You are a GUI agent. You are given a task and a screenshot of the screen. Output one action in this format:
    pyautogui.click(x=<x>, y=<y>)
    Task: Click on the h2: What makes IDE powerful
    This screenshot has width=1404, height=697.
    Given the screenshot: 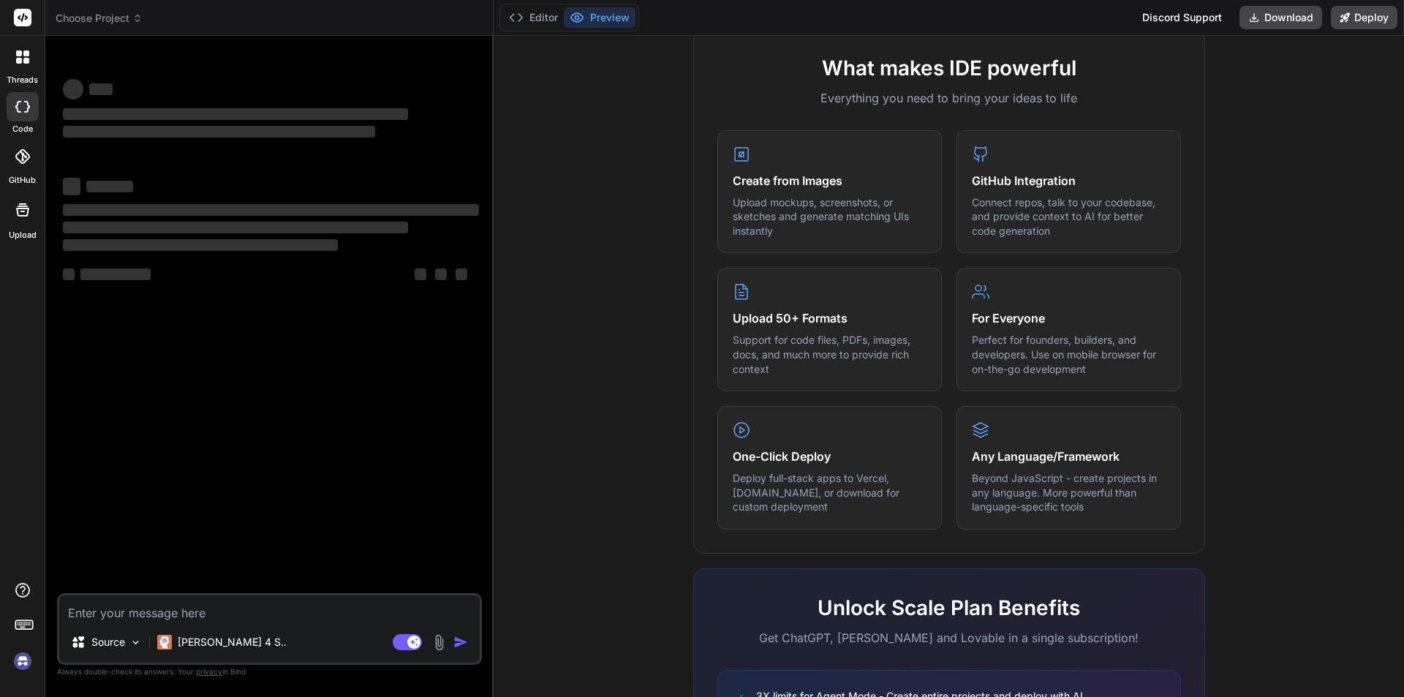 What is the action you would take?
    pyautogui.click(x=949, y=68)
    